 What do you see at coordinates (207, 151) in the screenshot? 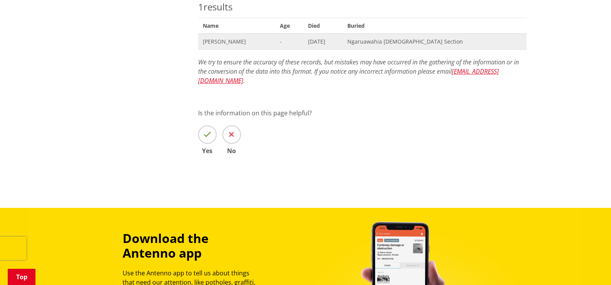
I see `span: Yes` at bounding box center [207, 151].